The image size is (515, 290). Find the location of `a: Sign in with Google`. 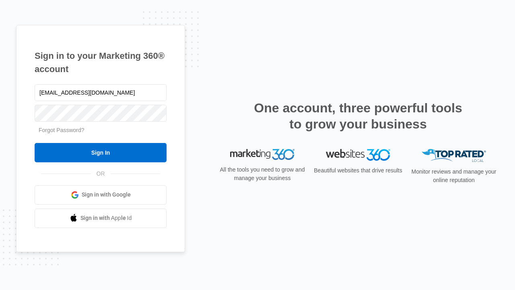

a: Sign in with Google is located at coordinates (101, 195).